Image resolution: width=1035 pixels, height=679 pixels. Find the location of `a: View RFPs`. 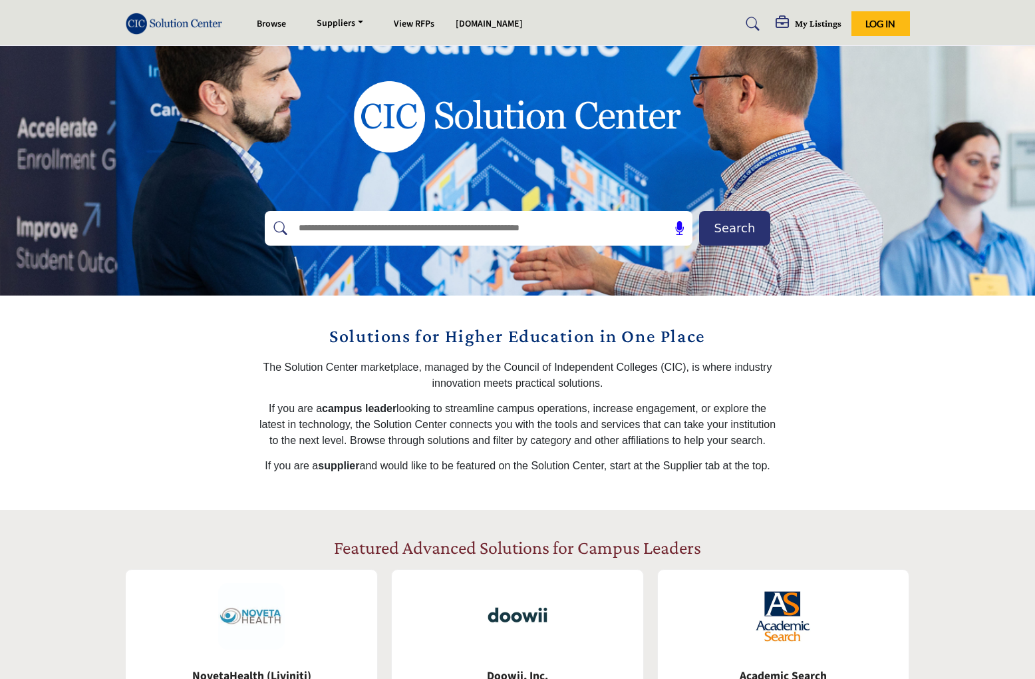

a: View RFPs is located at coordinates (414, 24).